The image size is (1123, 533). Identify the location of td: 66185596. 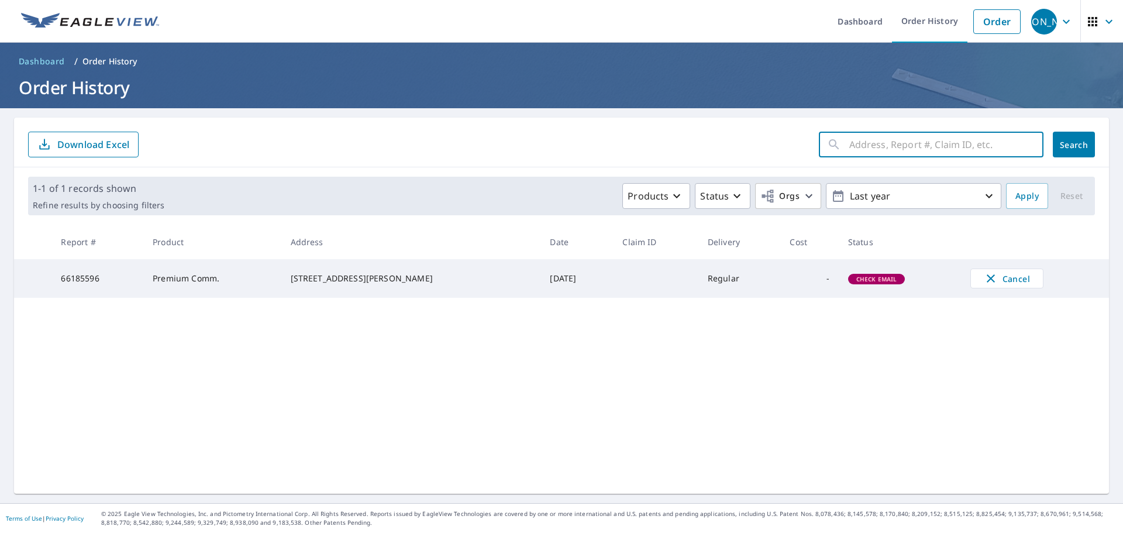
(97, 278).